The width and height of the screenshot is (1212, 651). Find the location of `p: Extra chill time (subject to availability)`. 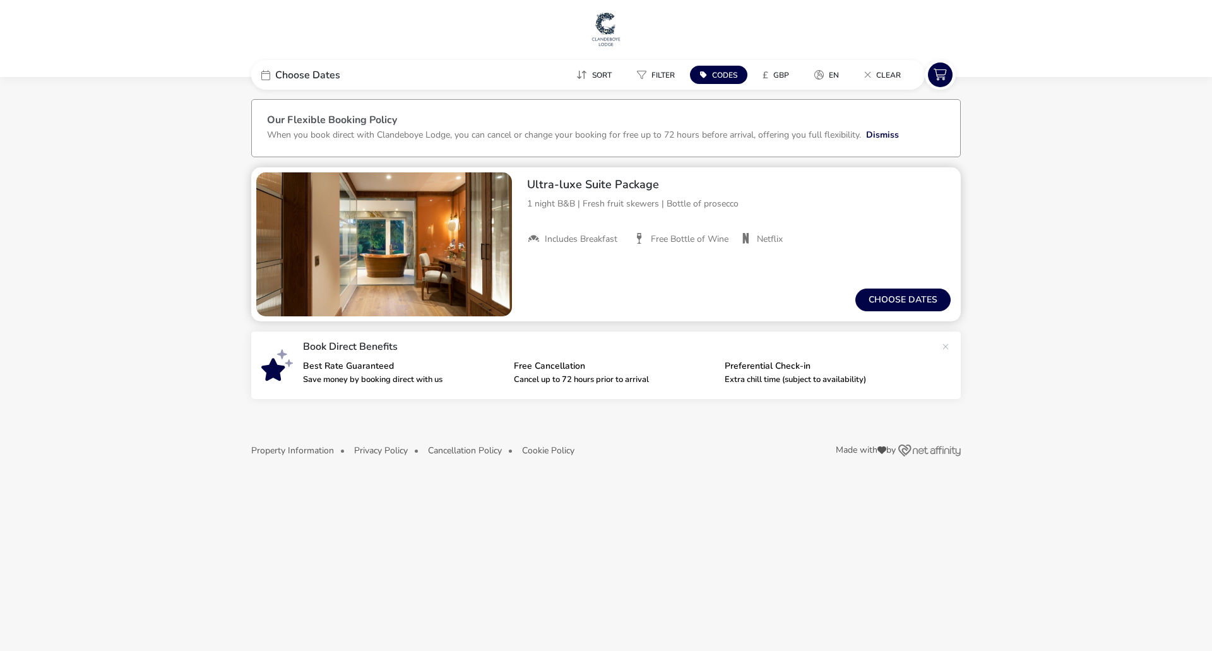

p: Extra chill time (subject to availability) is located at coordinates (825, 379).